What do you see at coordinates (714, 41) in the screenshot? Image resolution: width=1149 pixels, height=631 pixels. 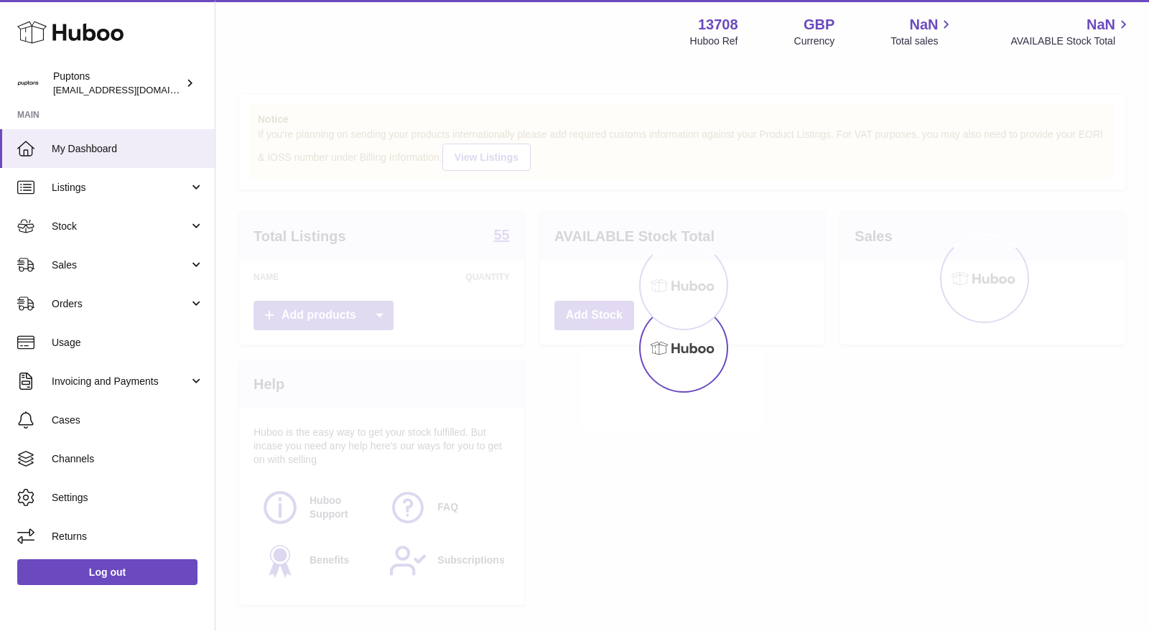 I see `div: Huboo Ref` at bounding box center [714, 41].